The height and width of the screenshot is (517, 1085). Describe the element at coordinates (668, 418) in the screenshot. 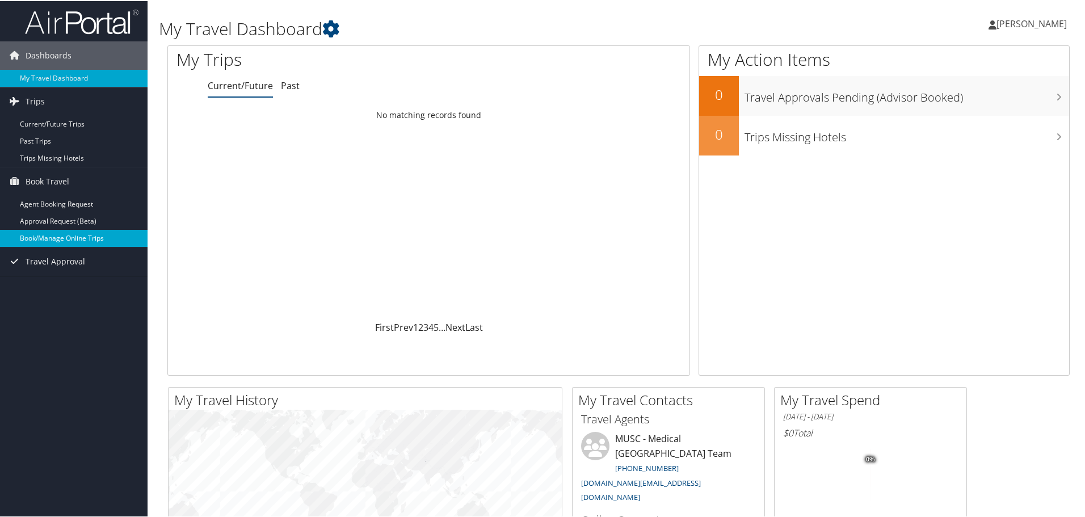

I see `h3: Travel Agents` at that location.